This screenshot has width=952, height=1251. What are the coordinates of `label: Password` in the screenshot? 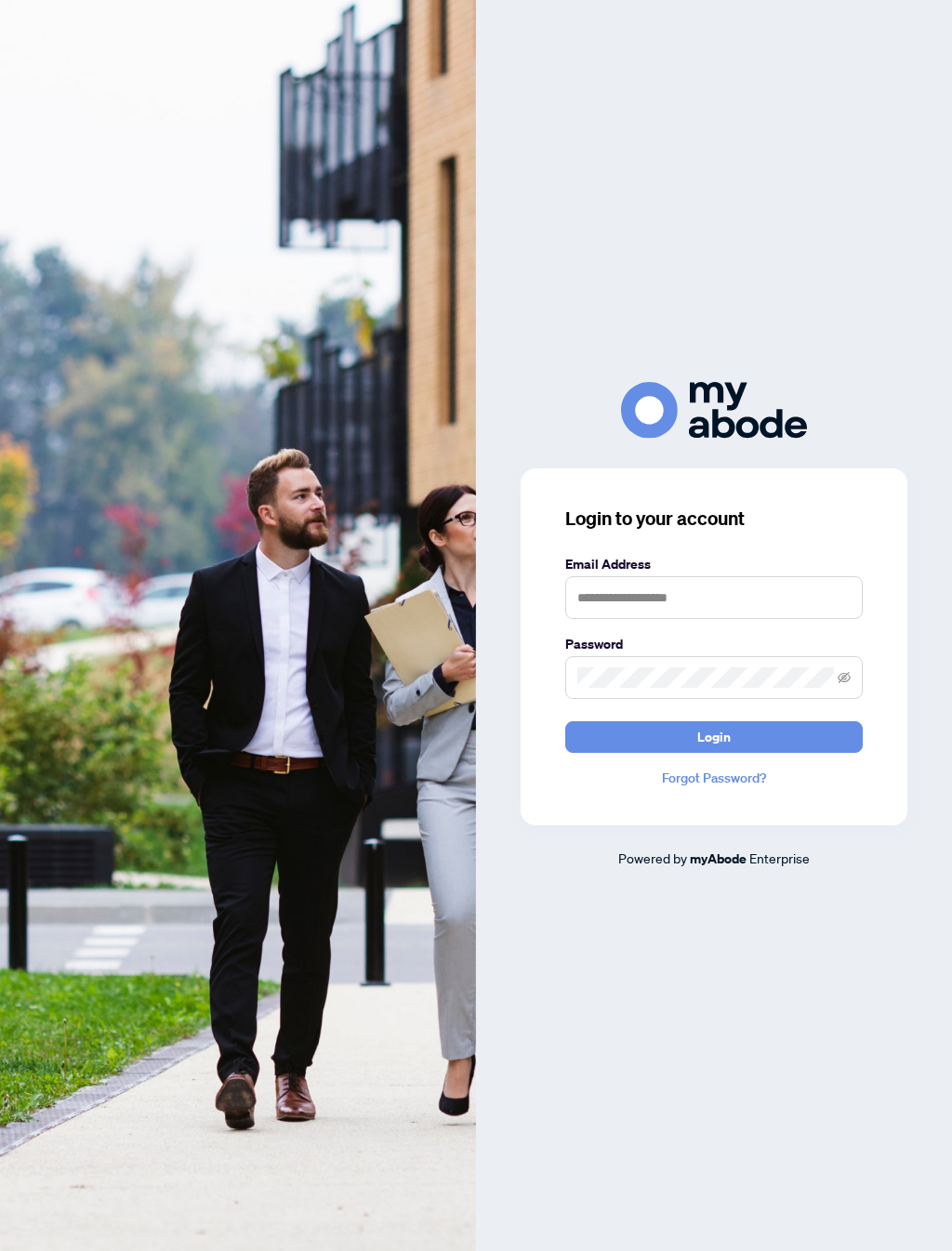 It's located at (713, 644).